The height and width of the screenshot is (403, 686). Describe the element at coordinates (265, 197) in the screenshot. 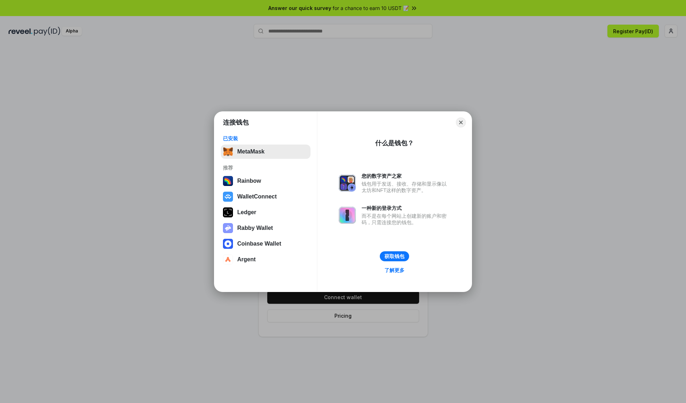

I see `button: WalletConnect` at that location.